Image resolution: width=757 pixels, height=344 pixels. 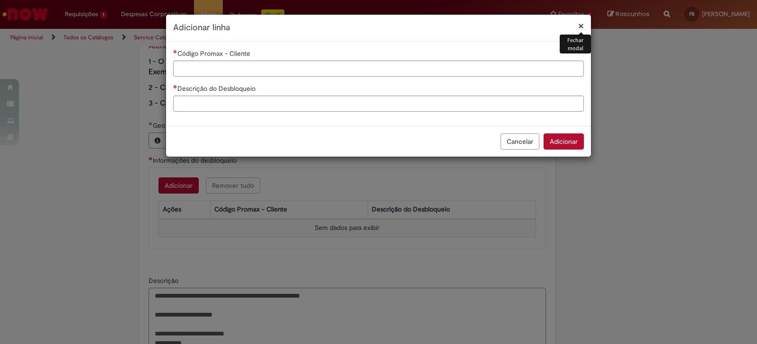 What do you see at coordinates (217, 88) in the screenshot?
I see `span: Descrição do Desbloqueio` at bounding box center [217, 88].